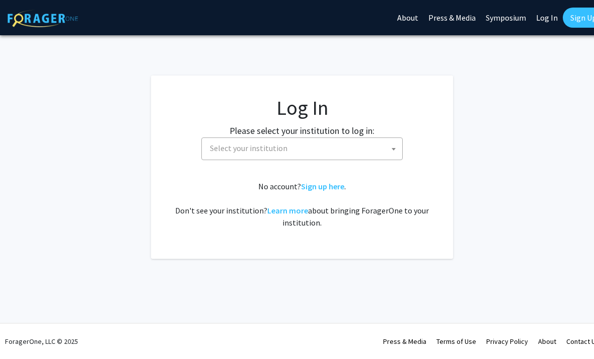 The height and width of the screenshot is (359, 594). Describe the element at coordinates (43, 18) in the screenshot. I see `img: ForagerOne Logo` at that location.